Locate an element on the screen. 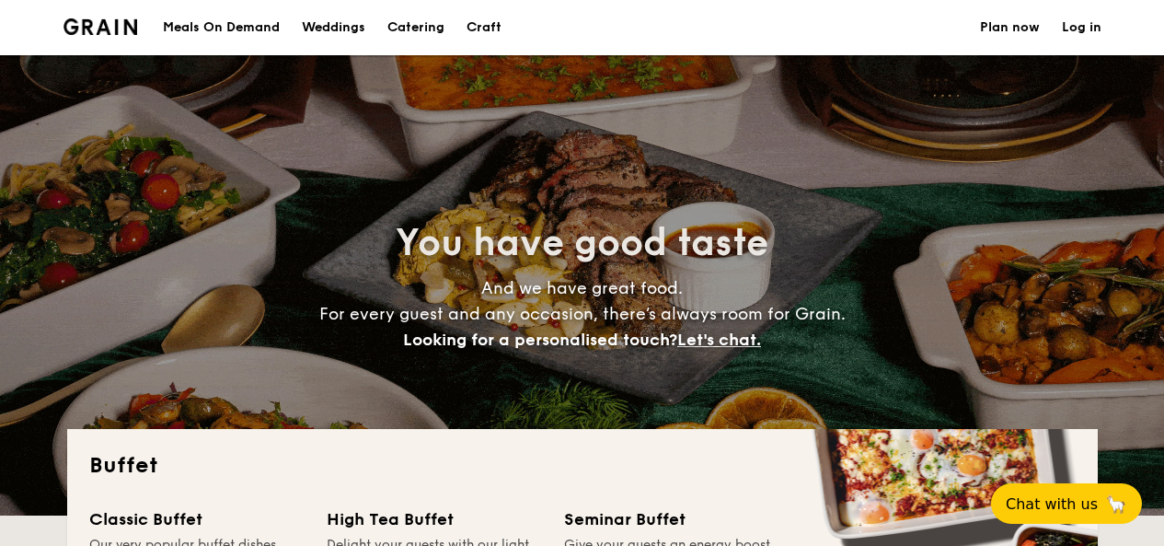  a: Logotype is located at coordinates (100, 27).